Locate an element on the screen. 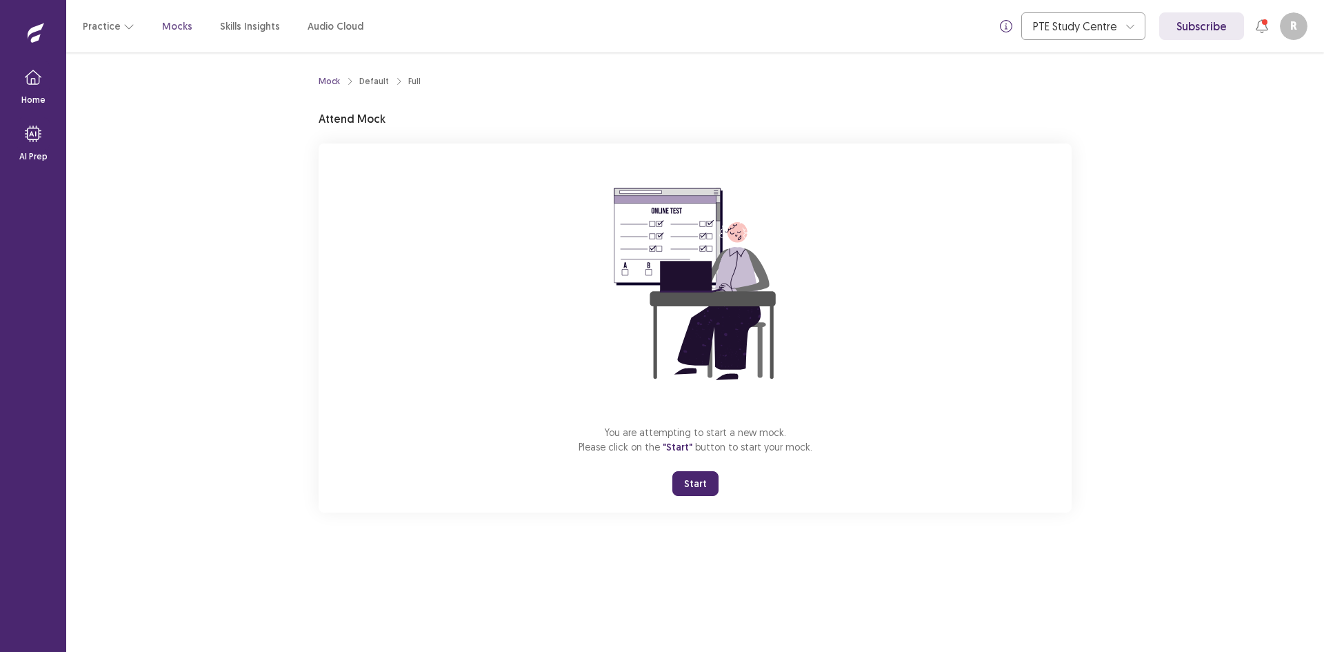  div: Full is located at coordinates (414, 81).